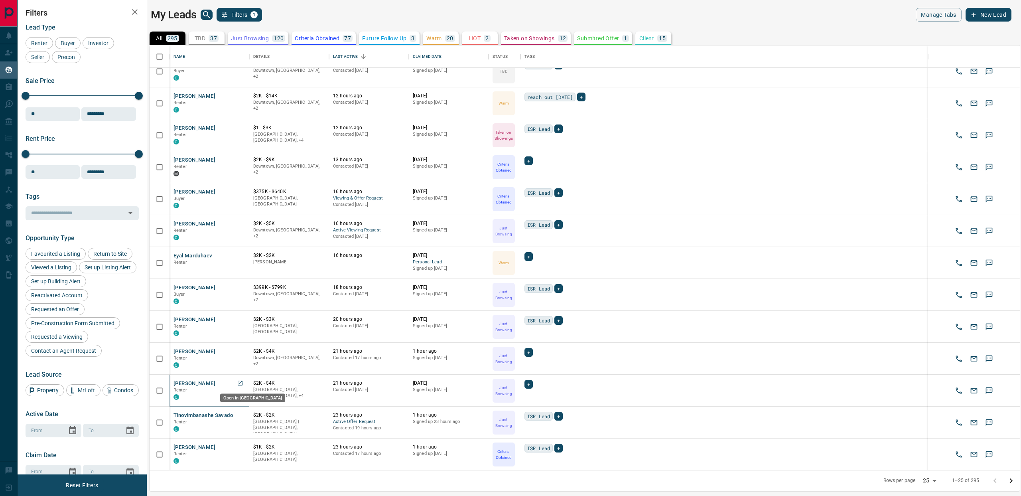 The width and height of the screenshot is (1021, 496). Describe the element at coordinates (289, 223) in the screenshot. I see `p: $2K - $5K` at that location.